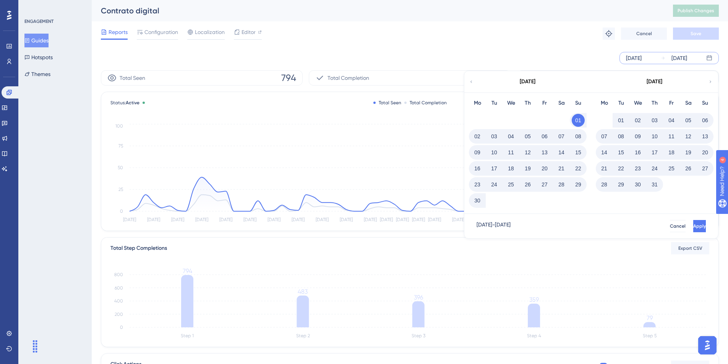 The image size is (728, 364). Describe the element at coordinates (705, 136) in the screenshot. I see `button: 13` at that location.